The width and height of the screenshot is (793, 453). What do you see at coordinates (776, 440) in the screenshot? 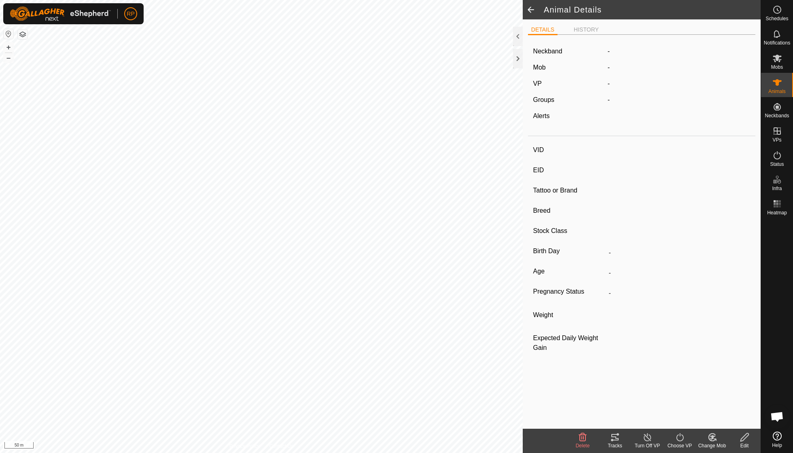
I see `a: Help` at bounding box center [776, 440].